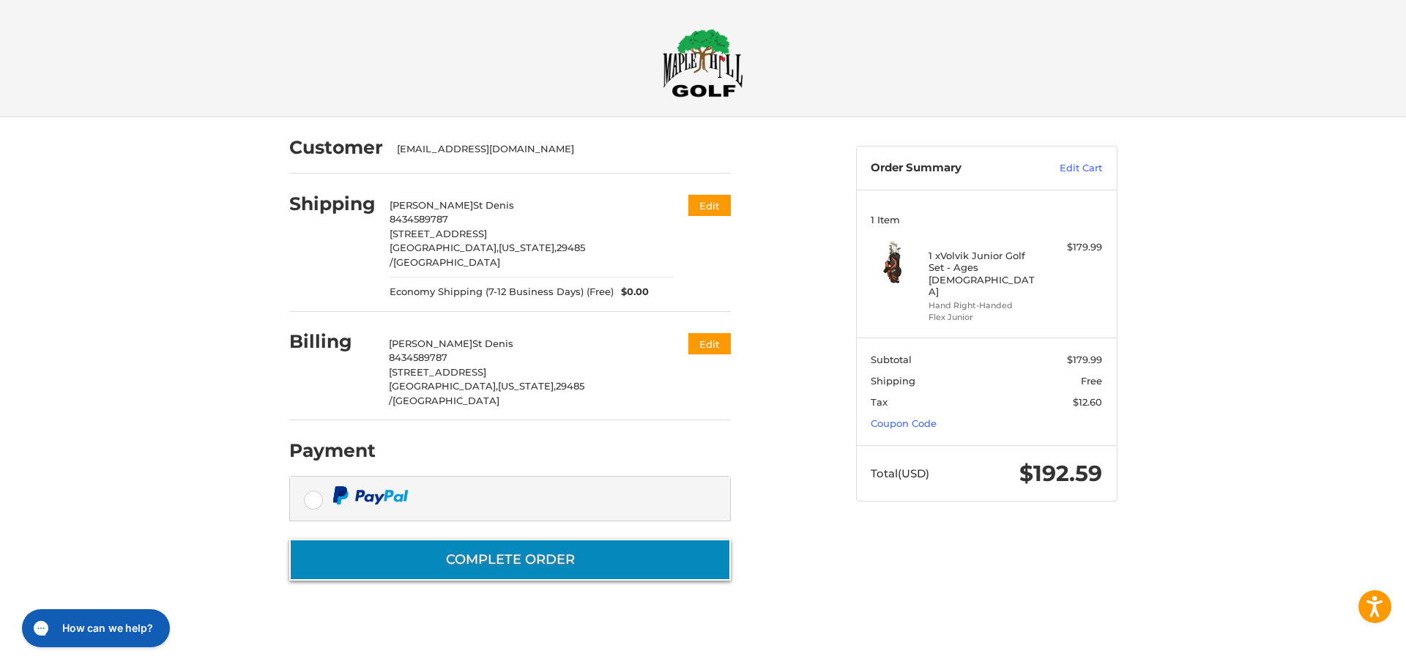  What do you see at coordinates (332, 341) in the screenshot?
I see `h2: Billing` at bounding box center [332, 341].